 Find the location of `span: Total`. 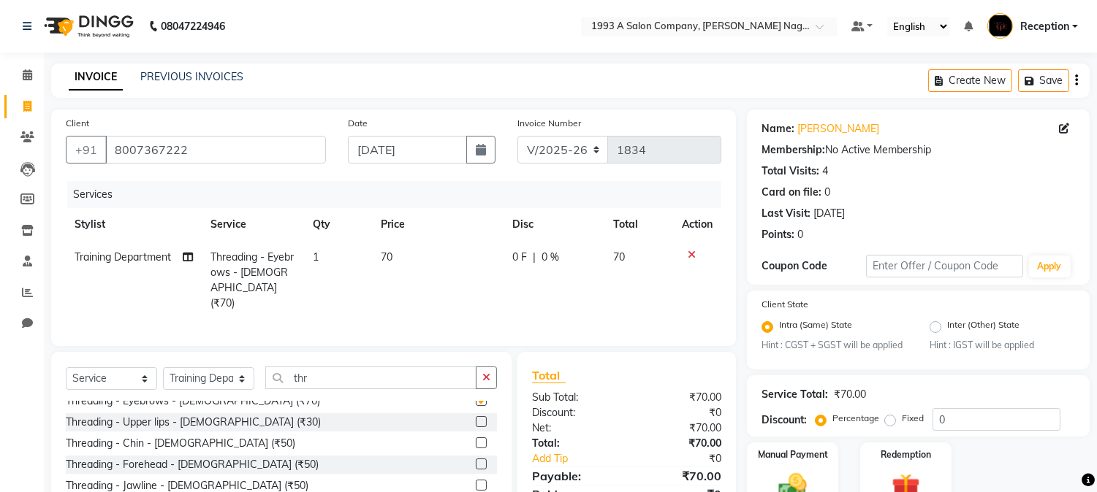

span: Total is located at coordinates (549, 376).